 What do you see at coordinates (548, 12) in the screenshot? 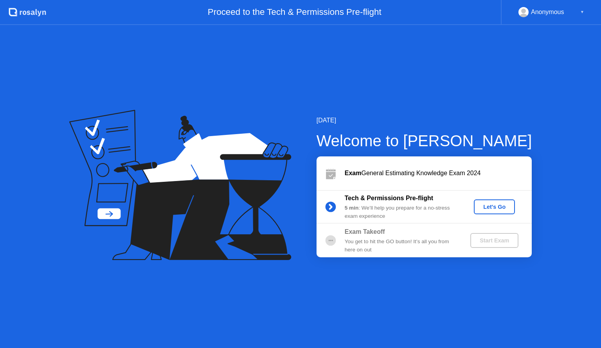
I see `div: Anonymous` at bounding box center [548, 12].